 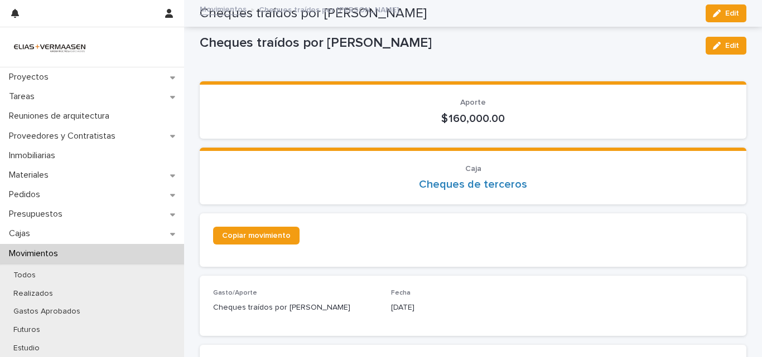 I want to click on span: Gasto/Aporte, so click(x=235, y=293).